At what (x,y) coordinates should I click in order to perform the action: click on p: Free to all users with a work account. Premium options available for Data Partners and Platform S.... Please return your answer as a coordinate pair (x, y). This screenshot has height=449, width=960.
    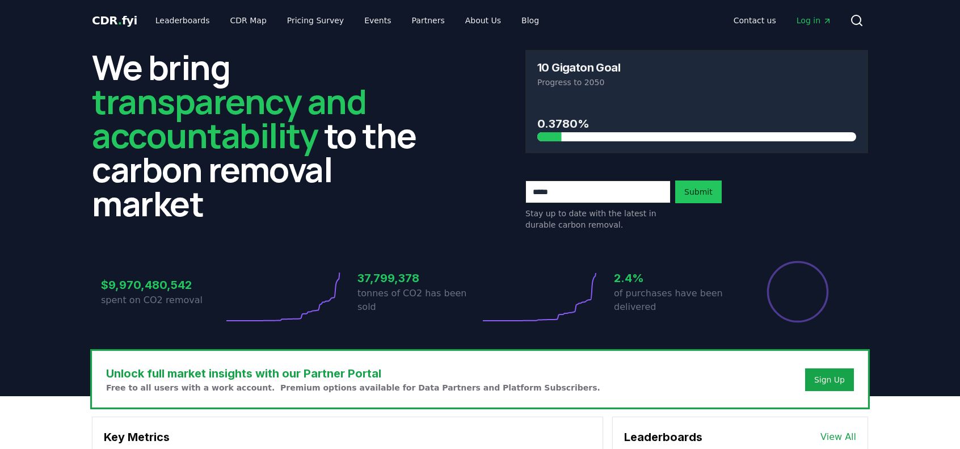
    Looking at the image, I should click on (353, 387).